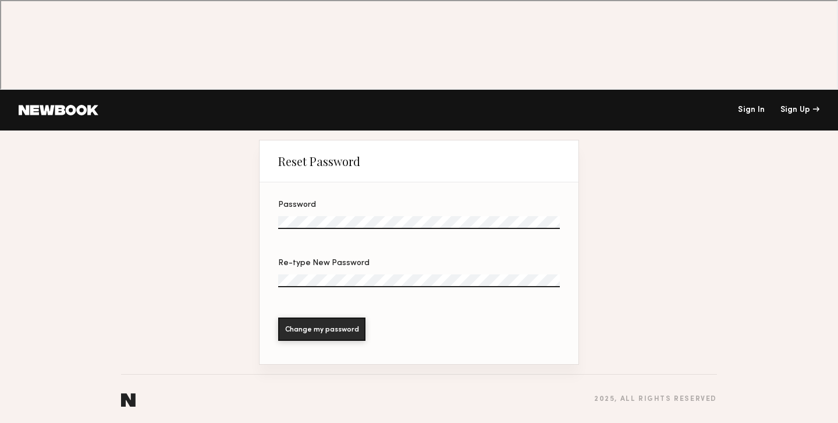  What do you see at coordinates (655, 399) in the screenshot?
I see `div: 2025 , all rights reserved` at bounding box center [655, 399].